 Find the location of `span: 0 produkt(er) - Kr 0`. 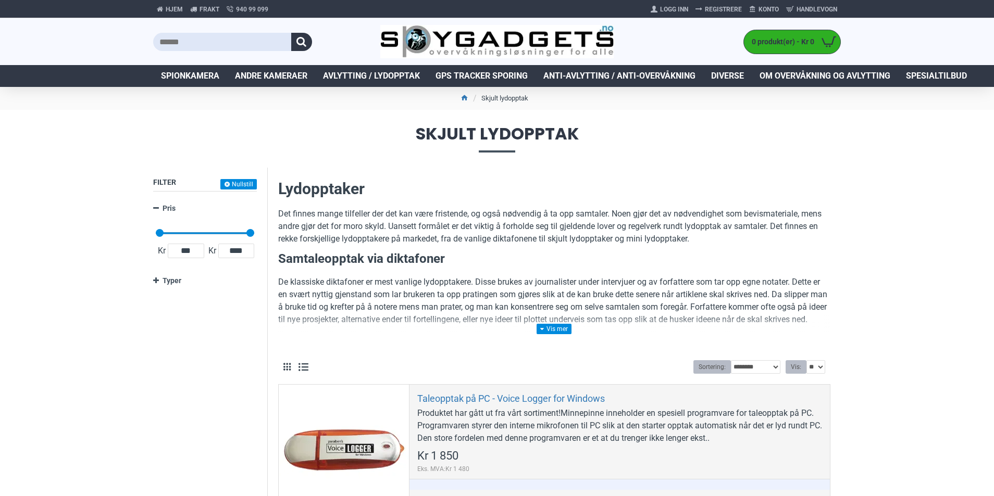

span: 0 produkt(er) - Kr 0 is located at coordinates (780, 42).